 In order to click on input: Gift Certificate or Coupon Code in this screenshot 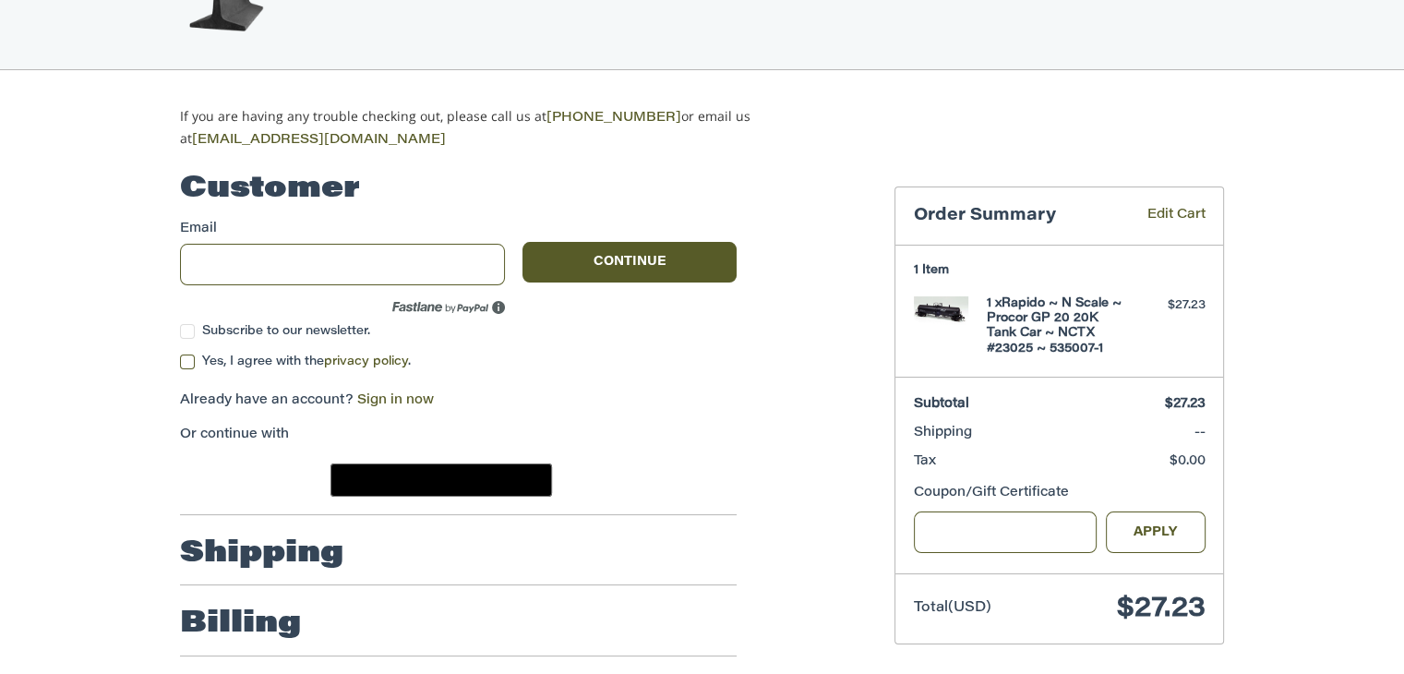, I will do `click(1005, 532)`.